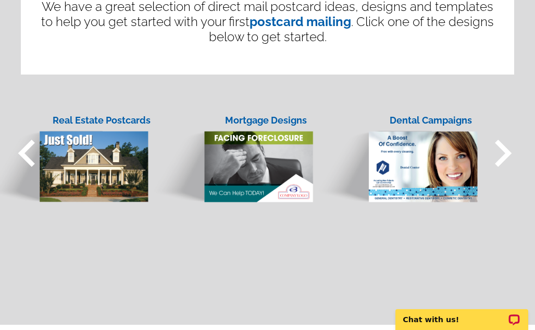 This screenshot has width=535, height=330. What do you see at coordinates (66, 22) in the screenshot?
I see `p: Chat with us!` at bounding box center [66, 22].